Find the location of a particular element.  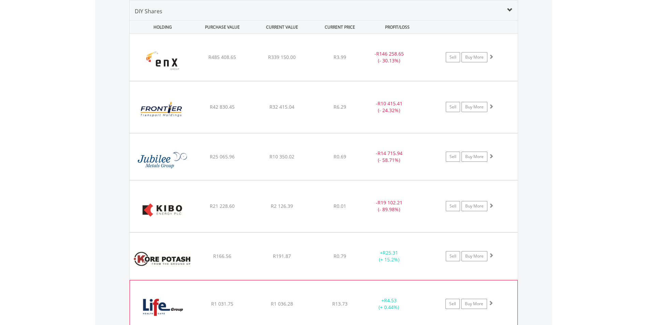

span: R191.87 is located at coordinates (282, 256).